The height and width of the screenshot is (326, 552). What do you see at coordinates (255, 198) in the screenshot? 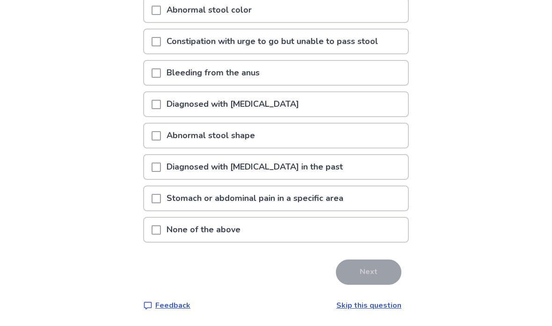
I see `p: Stomach or abdominal pain in a specific area` at bounding box center [255, 198].